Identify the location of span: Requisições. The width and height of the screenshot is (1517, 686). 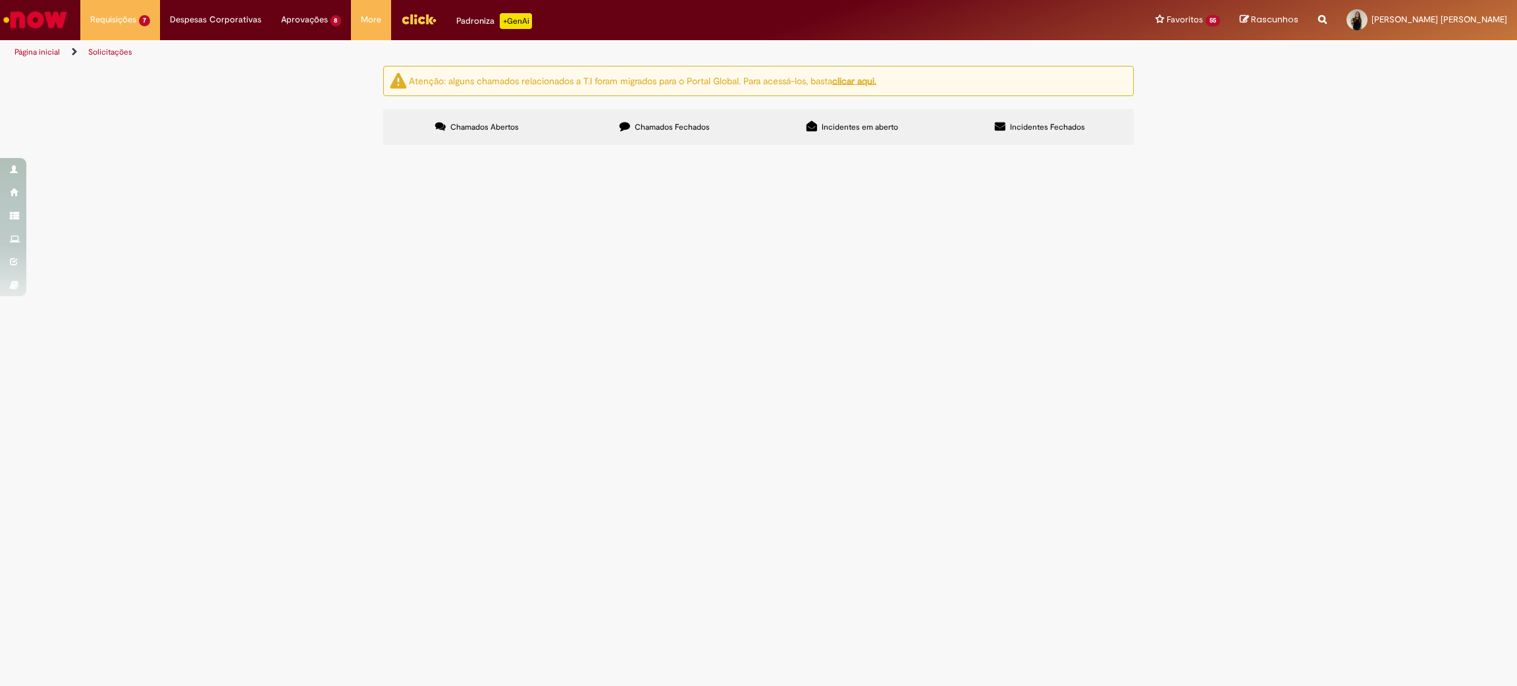
(113, 20).